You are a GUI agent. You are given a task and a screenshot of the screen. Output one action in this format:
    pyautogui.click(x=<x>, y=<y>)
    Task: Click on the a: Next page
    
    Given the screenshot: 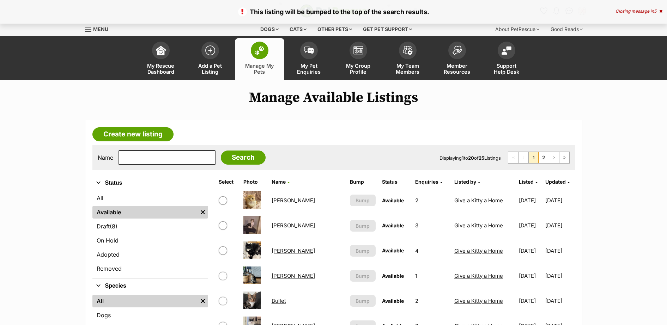 What is the action you would take?
    pyautogui.click(x=554, y=158)
    